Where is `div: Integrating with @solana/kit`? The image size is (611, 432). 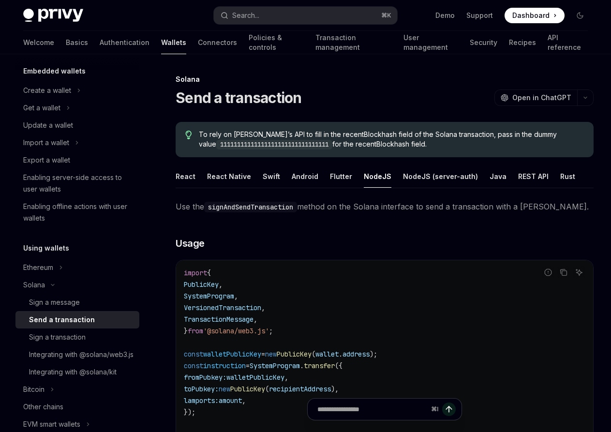 div: Integrating with @solana/kit is located at coordinates (73, 372).